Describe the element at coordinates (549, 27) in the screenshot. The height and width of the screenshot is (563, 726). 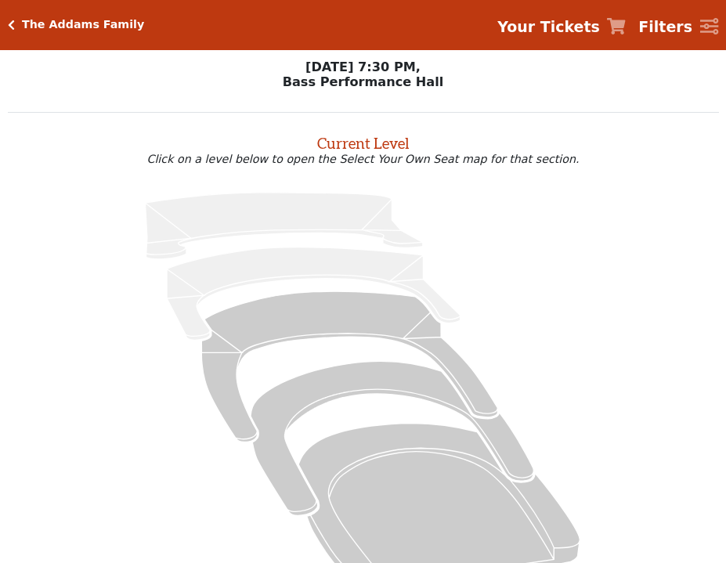
I see `strong: Your Tickets` at that location.